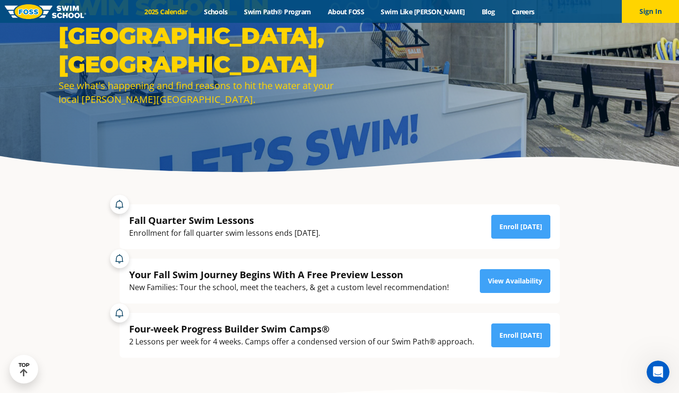 This screenshot has height=393, width=679. What do you see at coordinates (302, 329) in the screenshot?
I see `div: Four-week Progress Builder Swim Camps®` at bounding box center [302, 329].